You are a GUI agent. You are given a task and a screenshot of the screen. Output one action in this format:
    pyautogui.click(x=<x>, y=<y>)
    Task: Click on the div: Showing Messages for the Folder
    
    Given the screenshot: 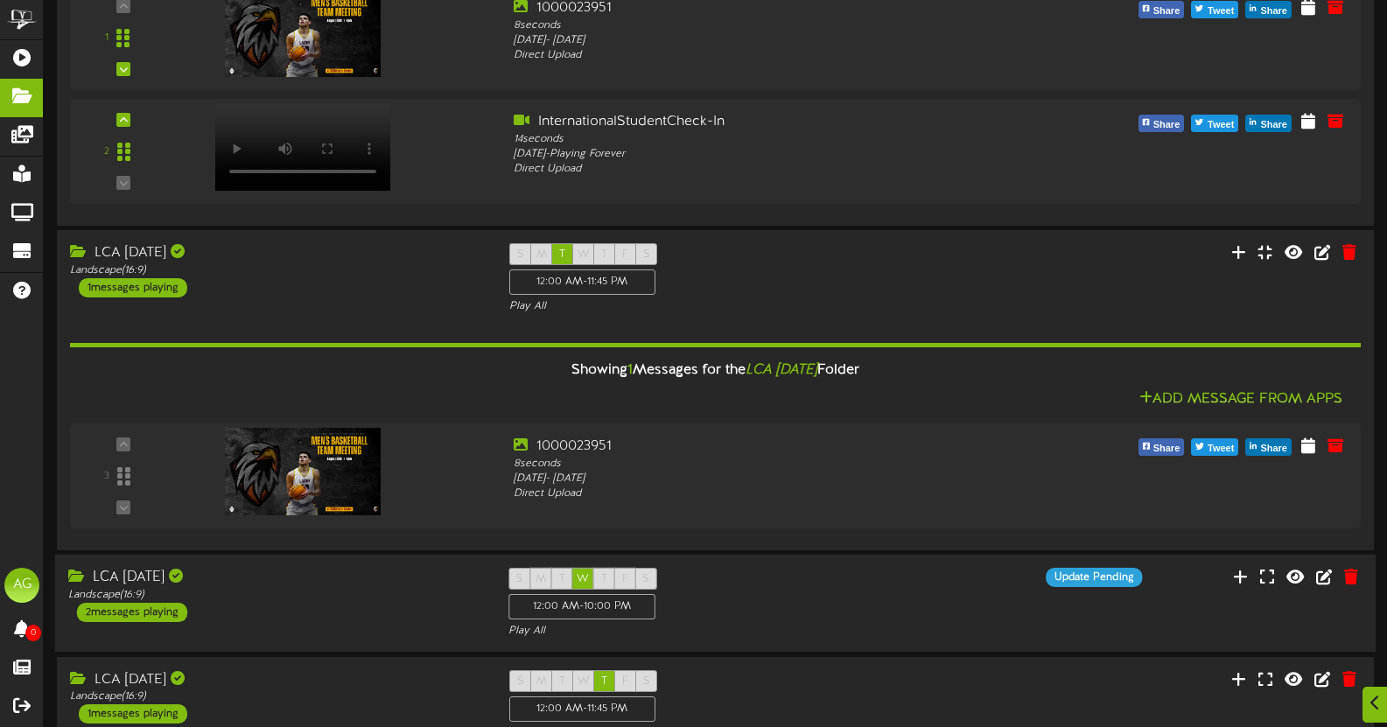 What is the action you would take?
    pyautogui.click(x=715, y=370)
    